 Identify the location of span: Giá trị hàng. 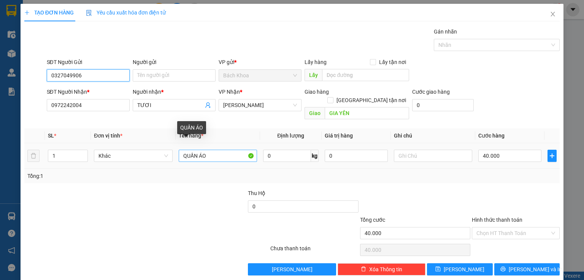
(339, 135).